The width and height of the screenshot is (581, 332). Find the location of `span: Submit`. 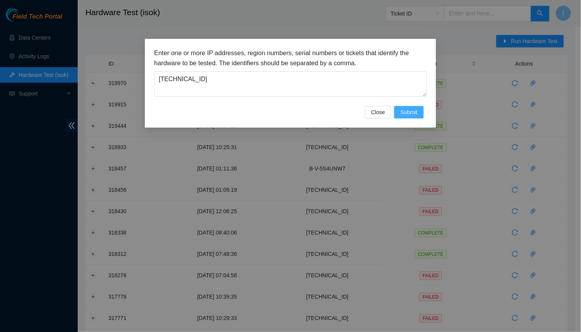

span: Submit is located at coordinates (409, 112).